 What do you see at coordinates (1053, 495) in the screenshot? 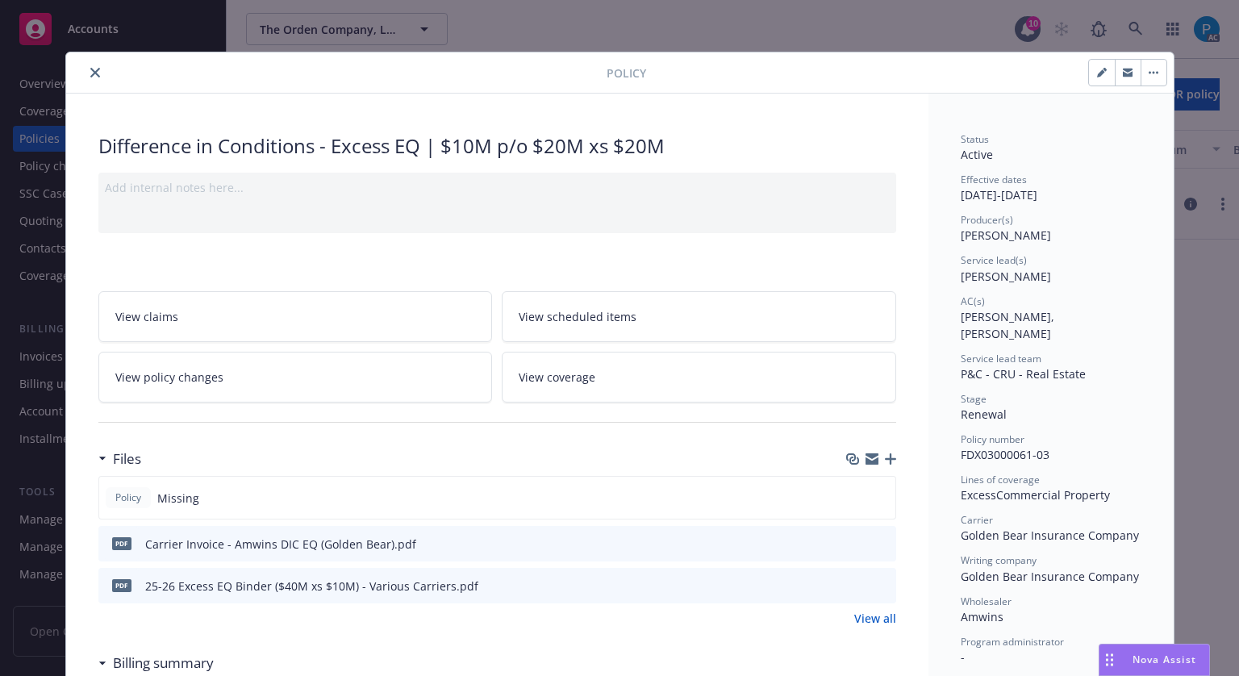
I see `span: Commercial Property` at bounding box center [1053, 495].